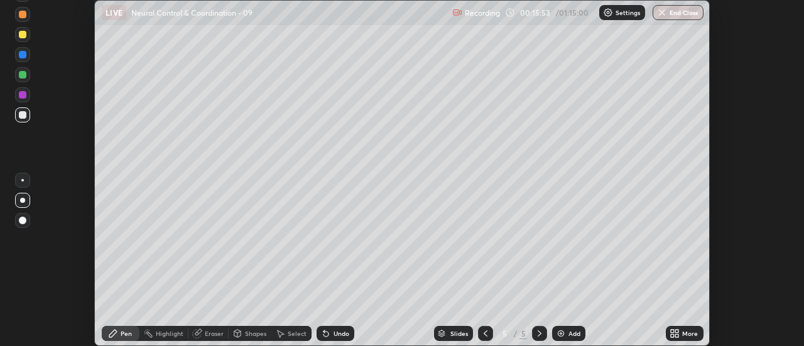  What do you see at coordinates (662, 13) in the screenshot?
I see `img: end-class-cross` at bounding box center [662, 13].